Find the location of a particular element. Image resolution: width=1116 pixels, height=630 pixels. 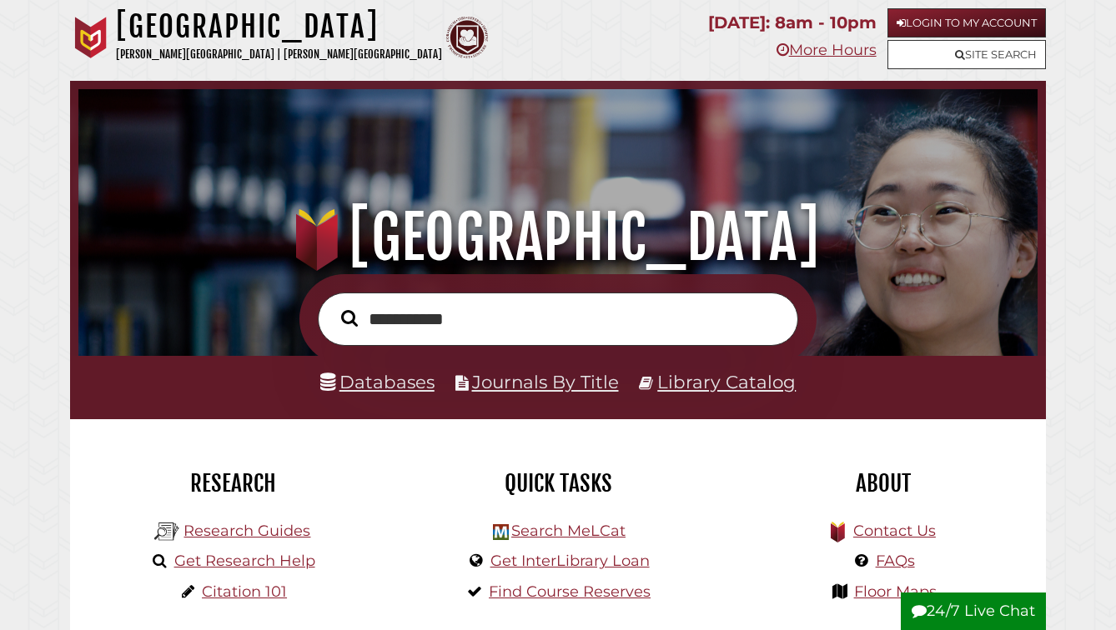

a: Find Course Reserves is located at coordinates (570, 592).